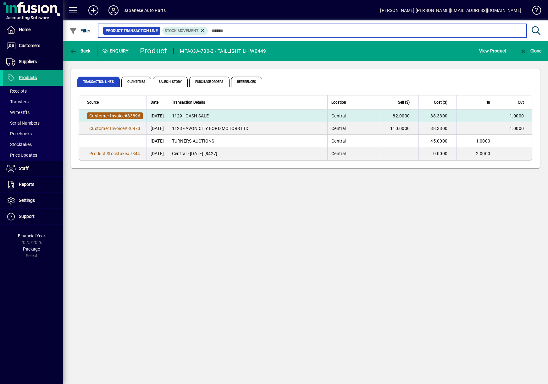  What do you see at coordinates (493, 51) in the screenshot?
I see `button: View Product` at bounding box center [493, 51].